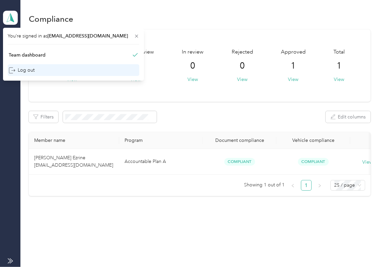 The image size is (382, 267). What do you see at coordinates (21, 70) in the screenshot?
I see `div: Log out` at bounding box center [21, 70].